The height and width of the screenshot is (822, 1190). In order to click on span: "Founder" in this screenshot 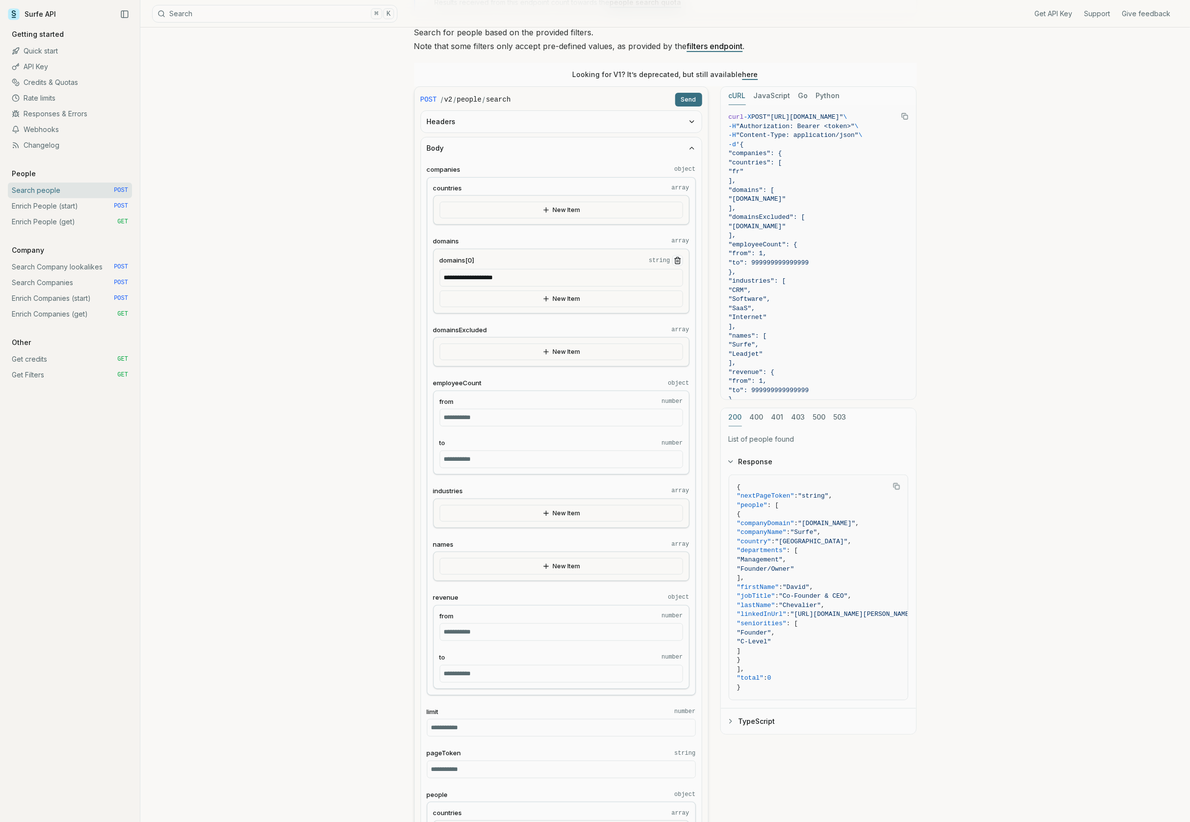, I will do `click(754, 632)`.